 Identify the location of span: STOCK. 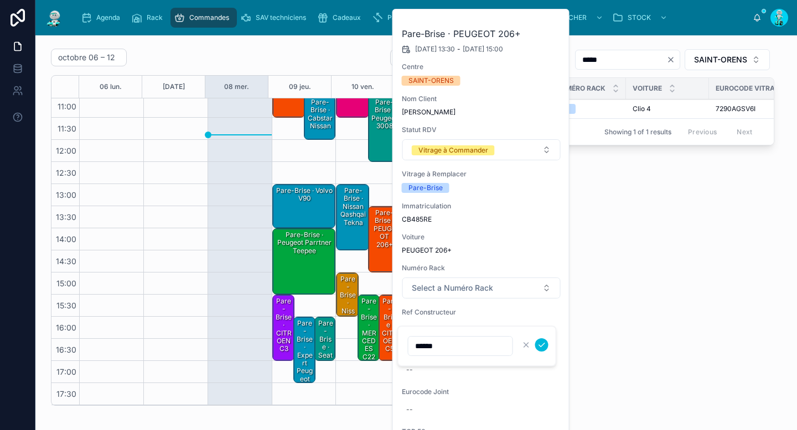
(639, 18).